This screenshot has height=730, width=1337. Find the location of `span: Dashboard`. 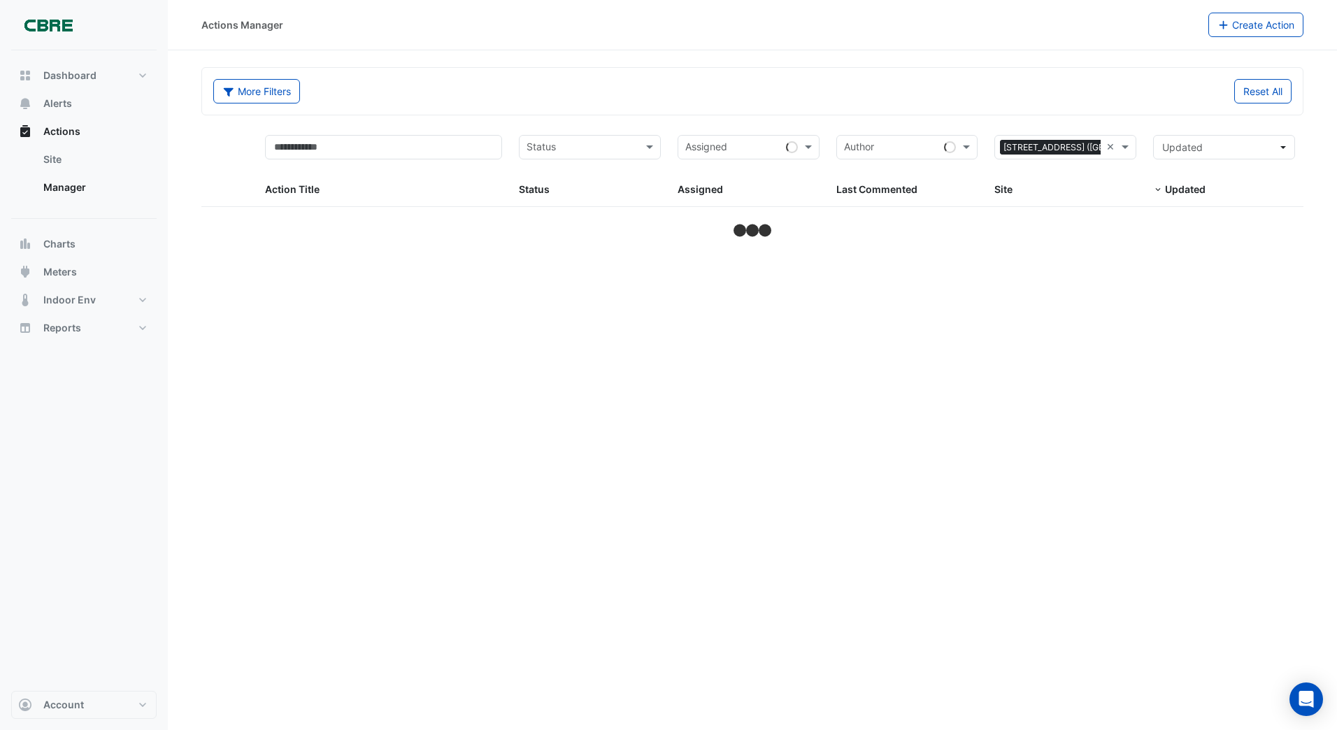

span: Dashboard is located at coordinates (70, 76).